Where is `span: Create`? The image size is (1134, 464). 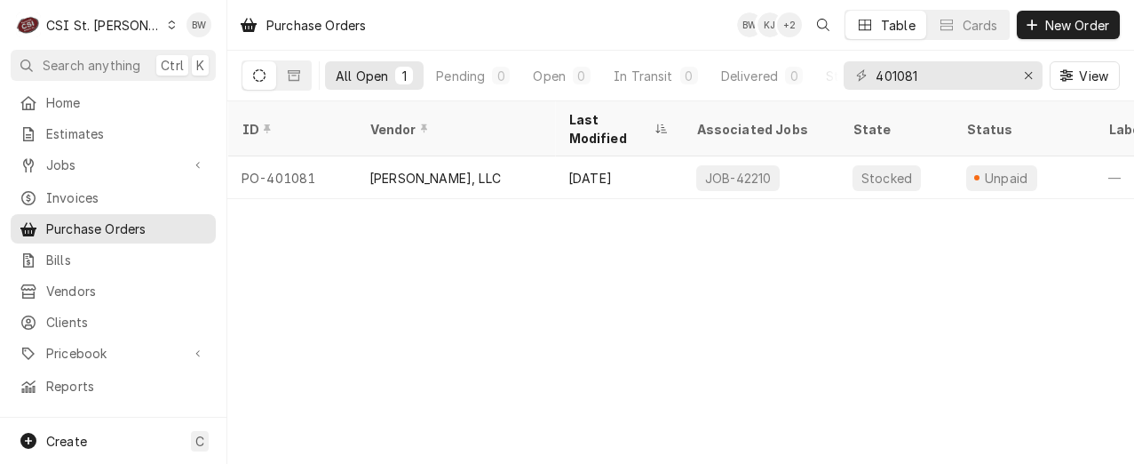
span: Create is located at coordinates (67, 440).